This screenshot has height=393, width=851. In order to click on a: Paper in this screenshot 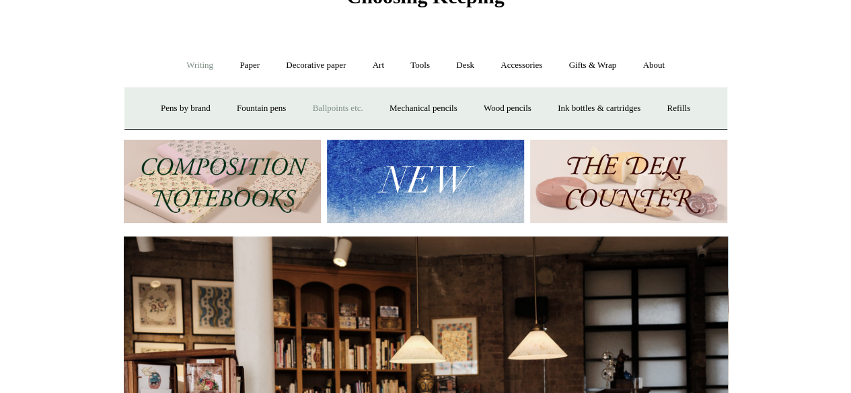, I will do `click(250, 65)`.